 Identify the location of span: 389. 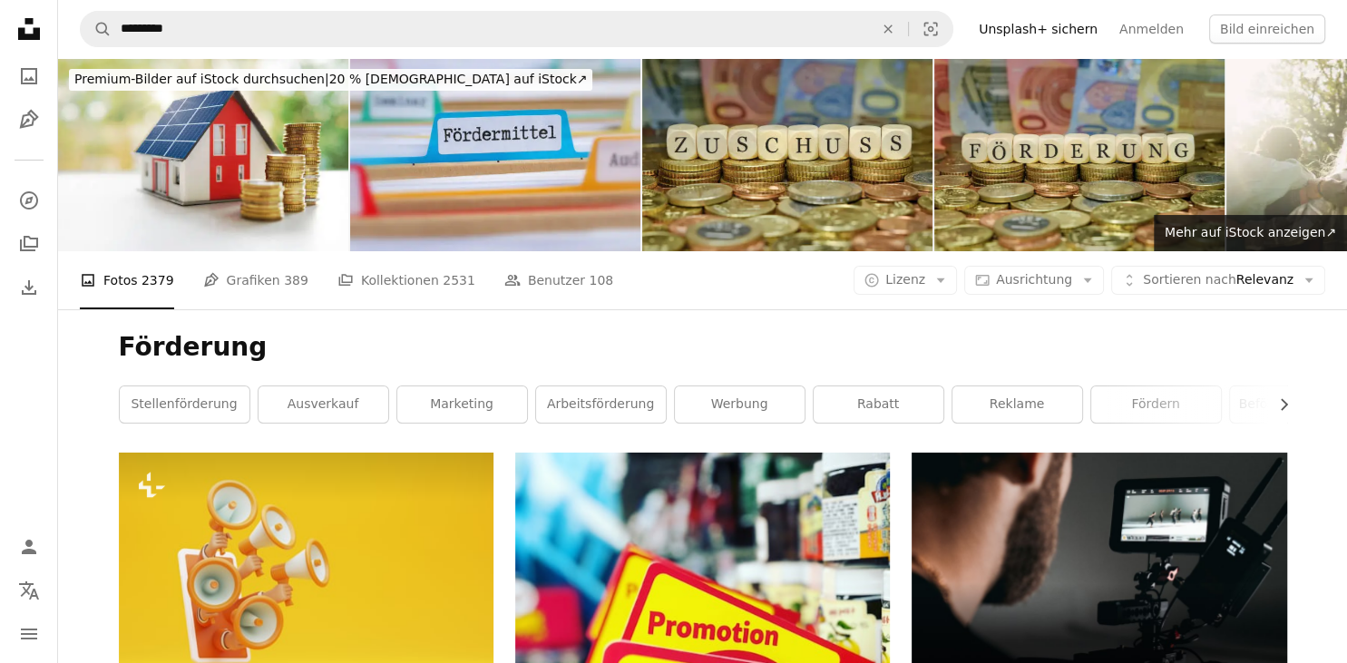
(296, 280).